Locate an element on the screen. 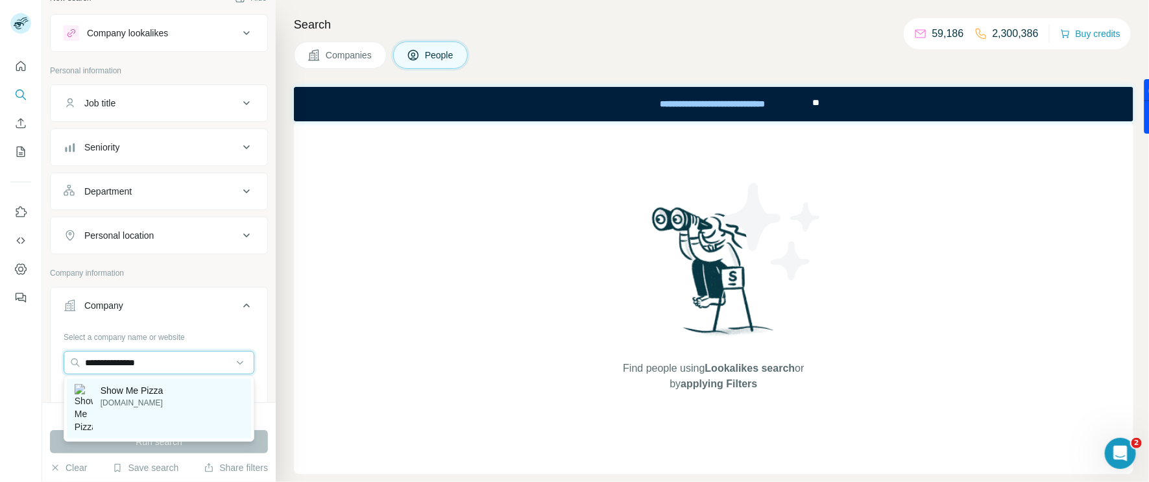  button: Quick start is located at coordinates (21, 66).